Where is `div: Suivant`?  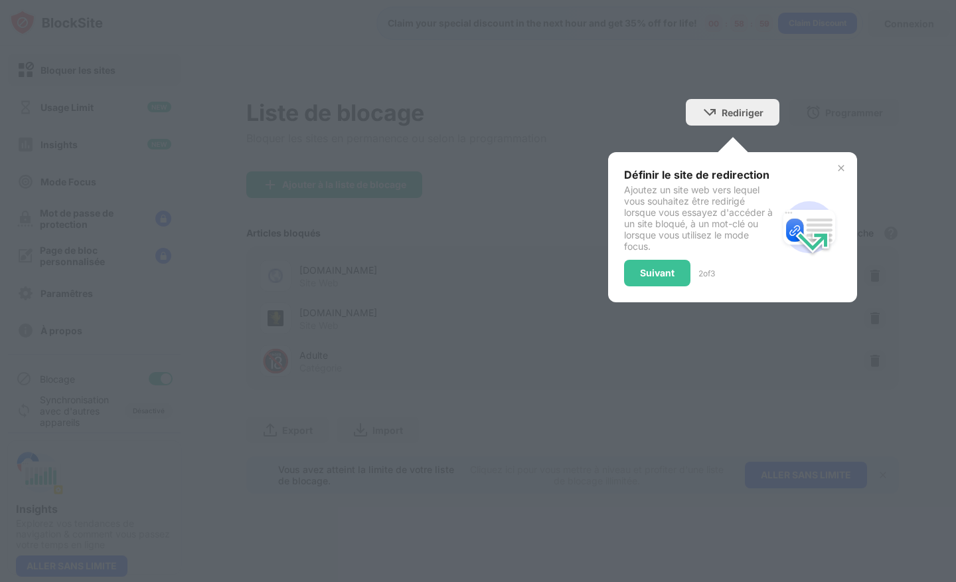
div: Suivant is located at coordinates (657, 273).